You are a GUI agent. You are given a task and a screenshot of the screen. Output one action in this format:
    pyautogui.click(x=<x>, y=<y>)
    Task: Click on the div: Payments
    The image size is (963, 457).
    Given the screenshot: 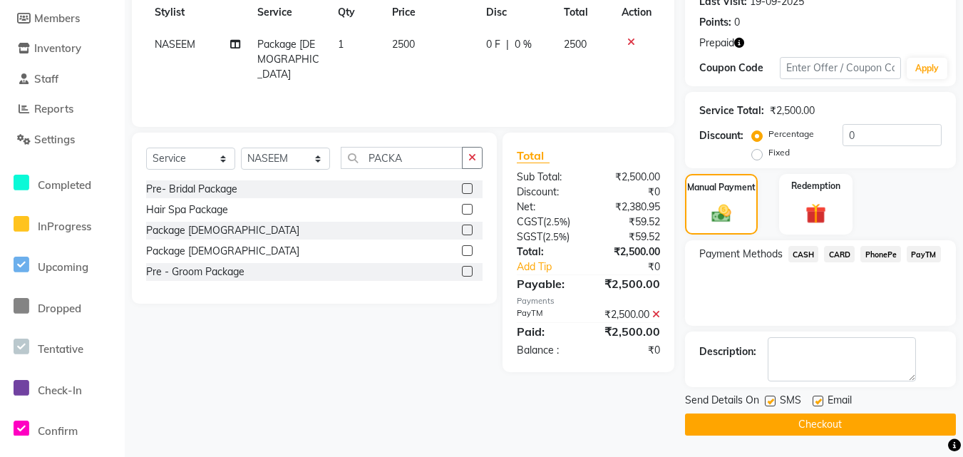 What is the action you would take?
    pyautogui.click(x=588, y=301)
    